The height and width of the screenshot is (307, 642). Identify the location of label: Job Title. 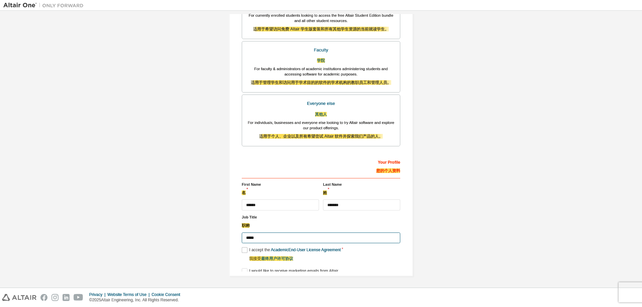
(321, 223).